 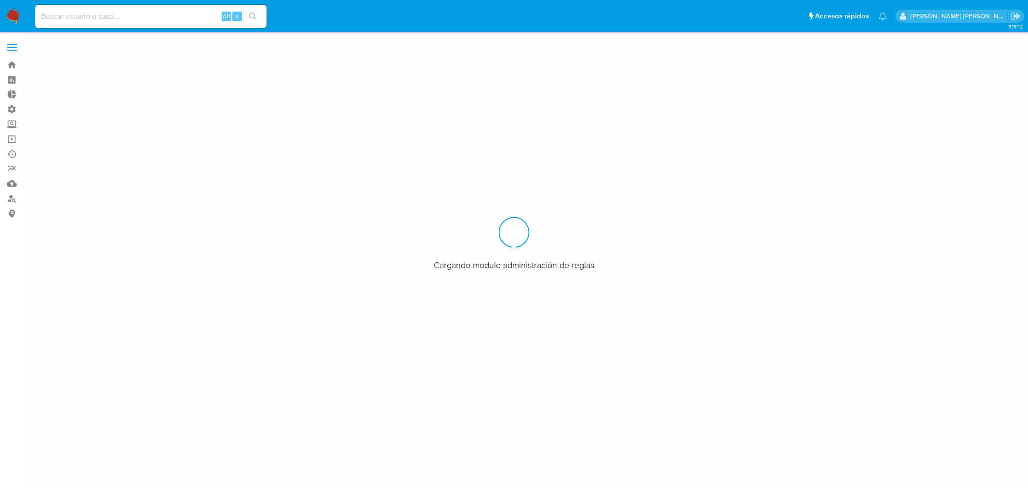 What do you see at coordinates (151, 16) in the screenshot?
I see `input: Buscar usuario o caso...` at bounding box center [151, 16].